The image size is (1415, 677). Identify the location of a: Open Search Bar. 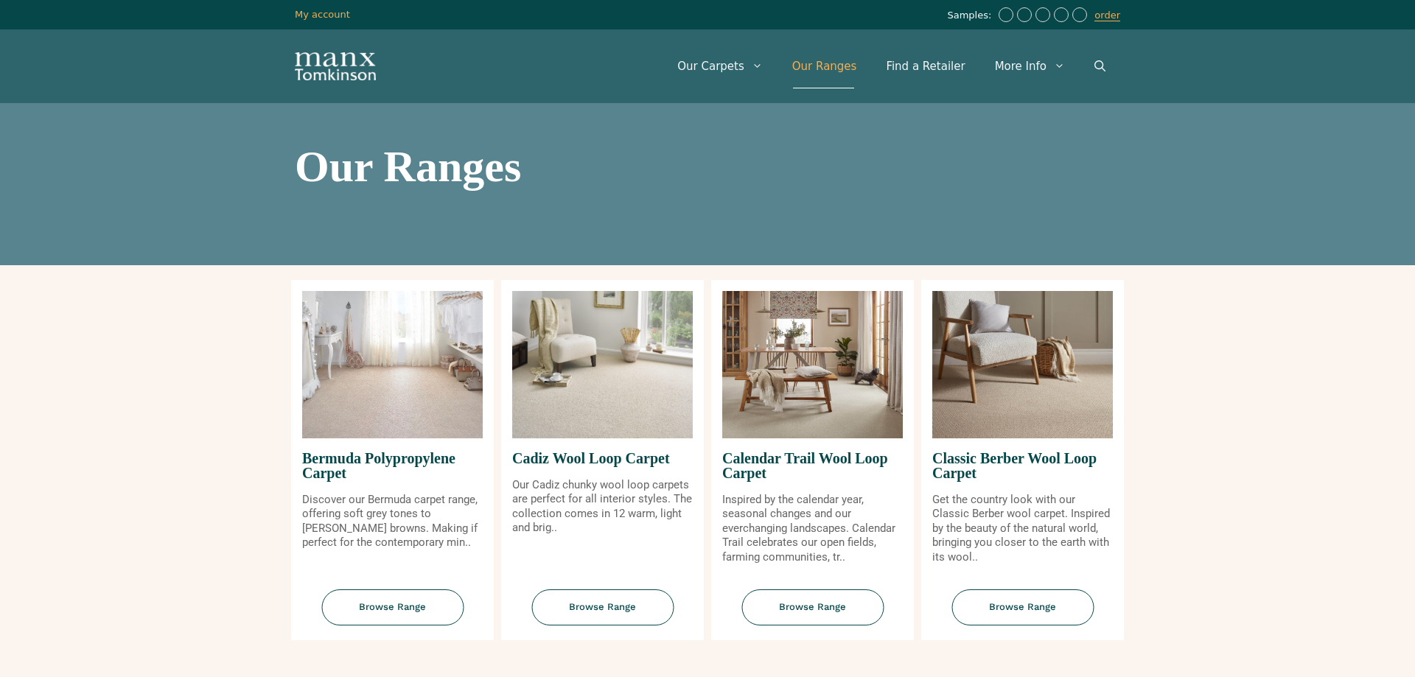
(1100, 66).